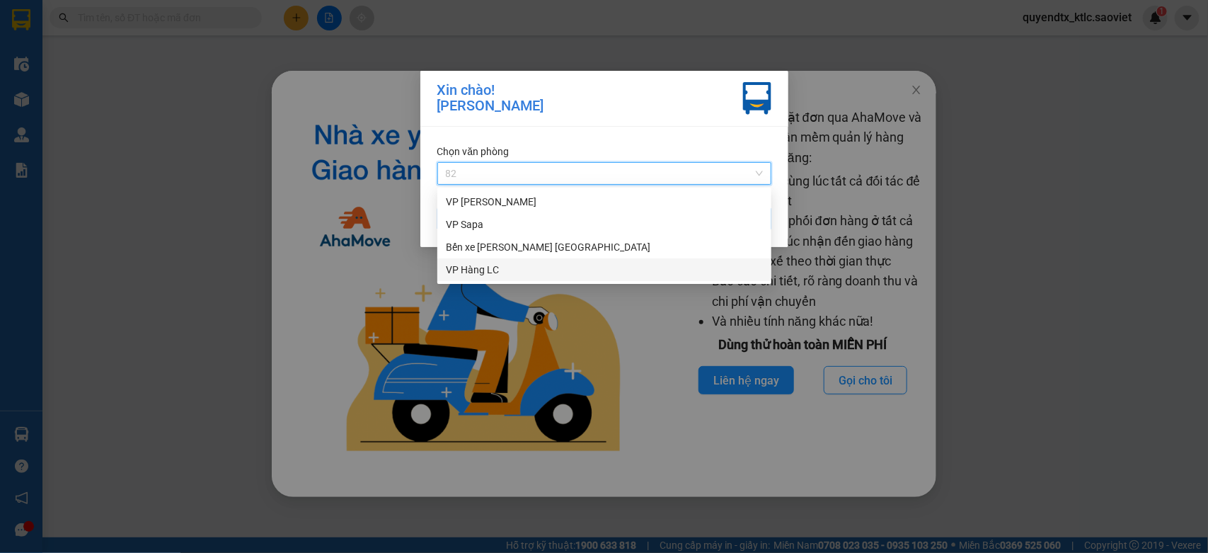 This screenshot has height=553, width=1208. I want to click on div: Chọn văn phòng, so click(604, 151).